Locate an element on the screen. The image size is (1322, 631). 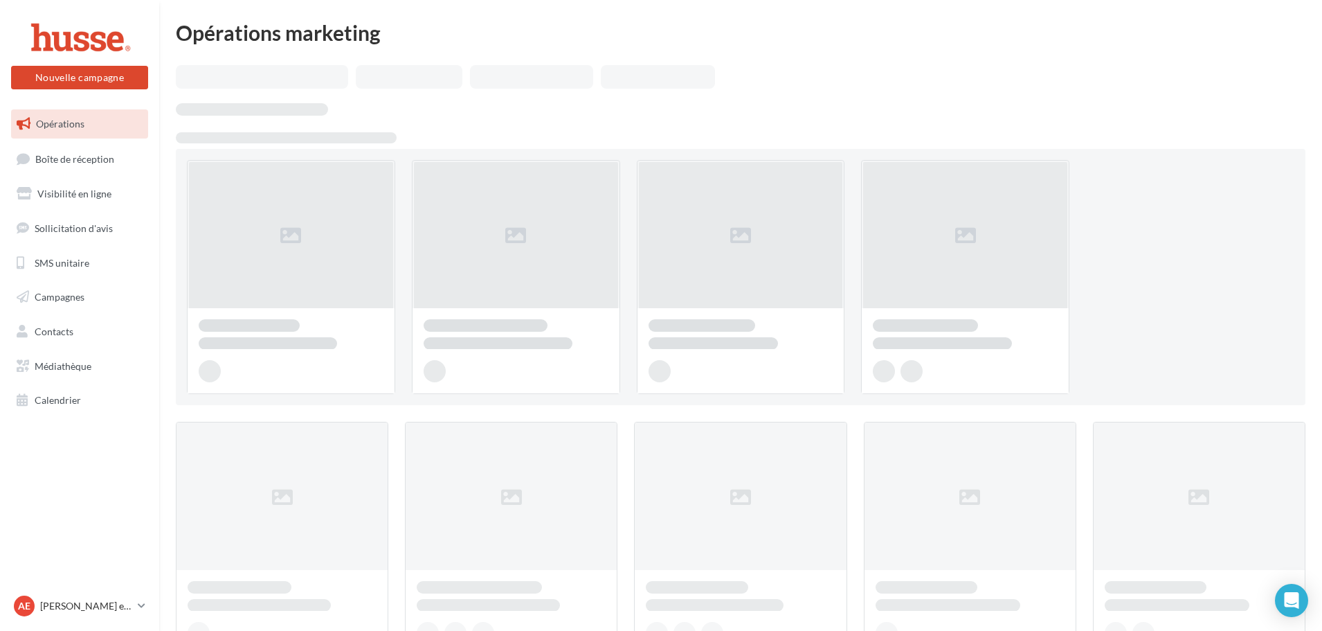
span: Calendrier is located at coordinates (57, 399).